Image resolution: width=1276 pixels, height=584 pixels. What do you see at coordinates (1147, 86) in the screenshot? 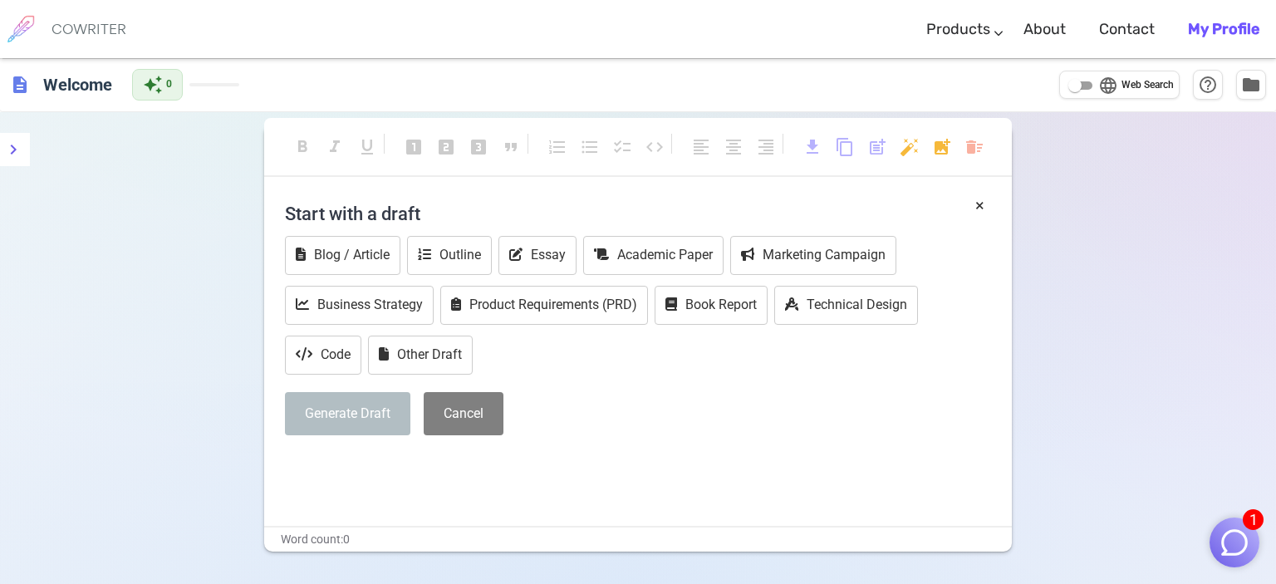
I see `span: Web Search` at bounding box center [1147, 86].